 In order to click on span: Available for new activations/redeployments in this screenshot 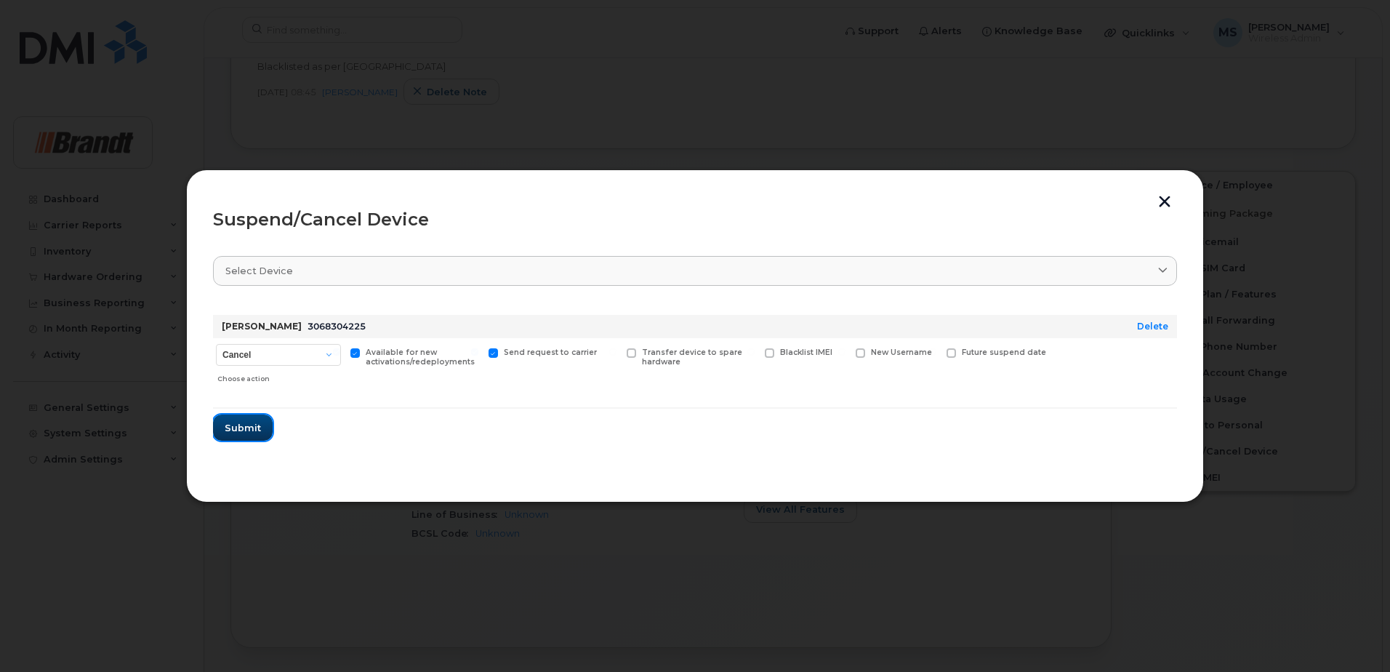, I will do `click(420, 357)`.